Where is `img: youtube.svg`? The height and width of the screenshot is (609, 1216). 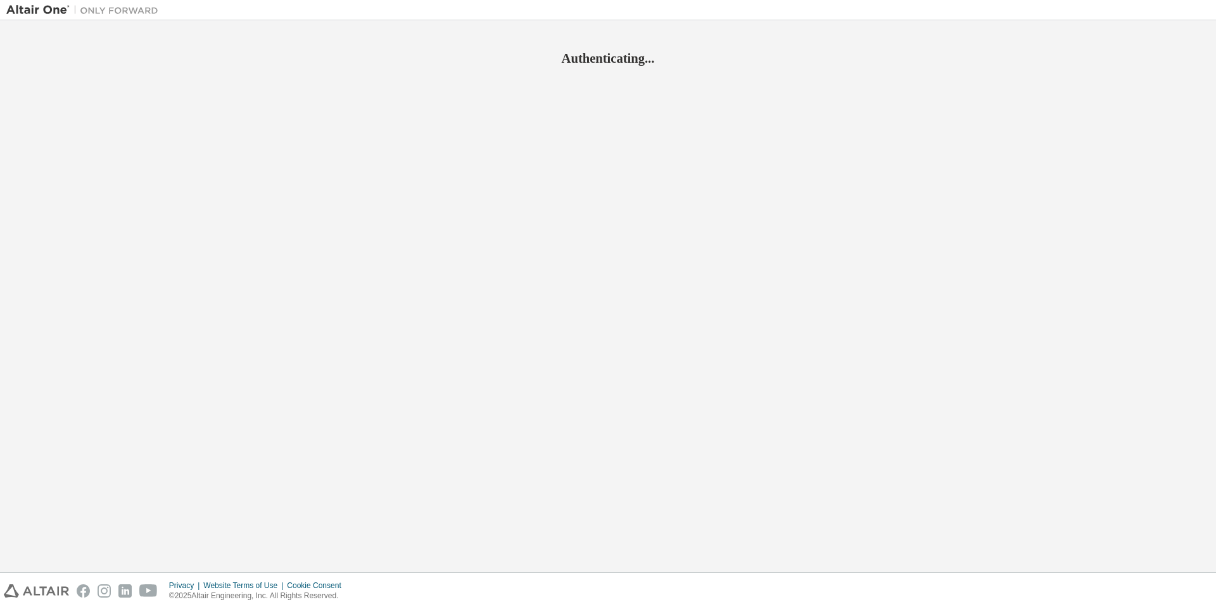 img: youtube.svg is located at coordinates (148, 590).